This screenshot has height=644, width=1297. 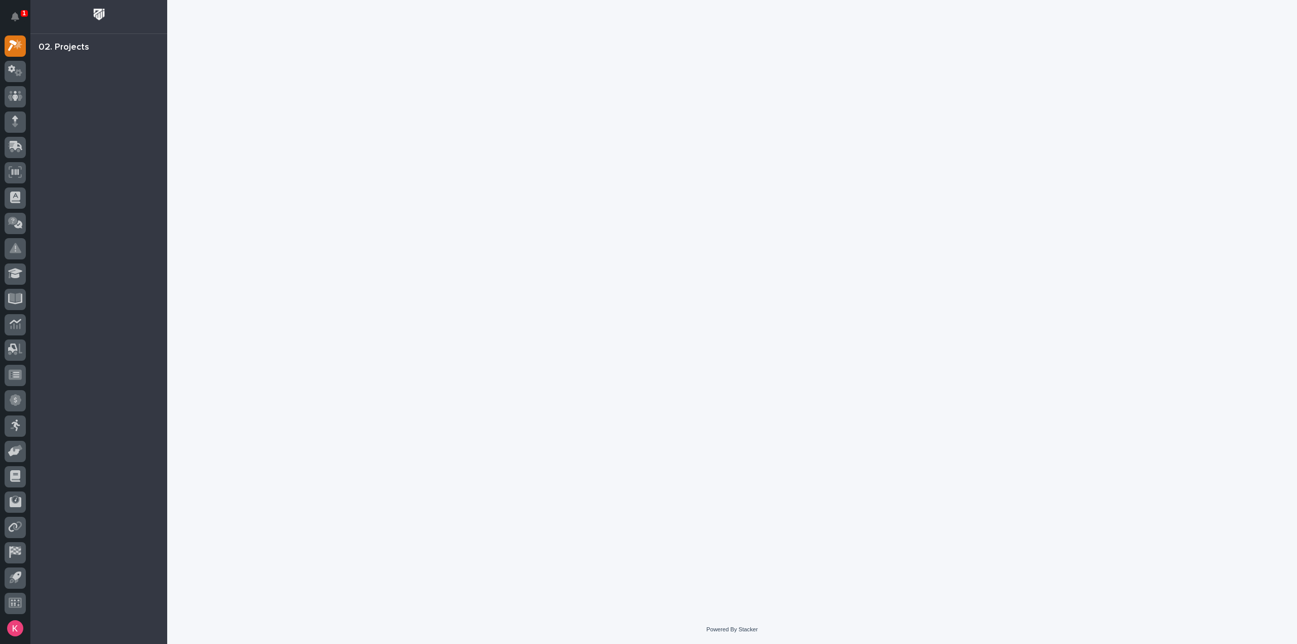 I want to click on button: Notifications, so click(x=15, y=17).